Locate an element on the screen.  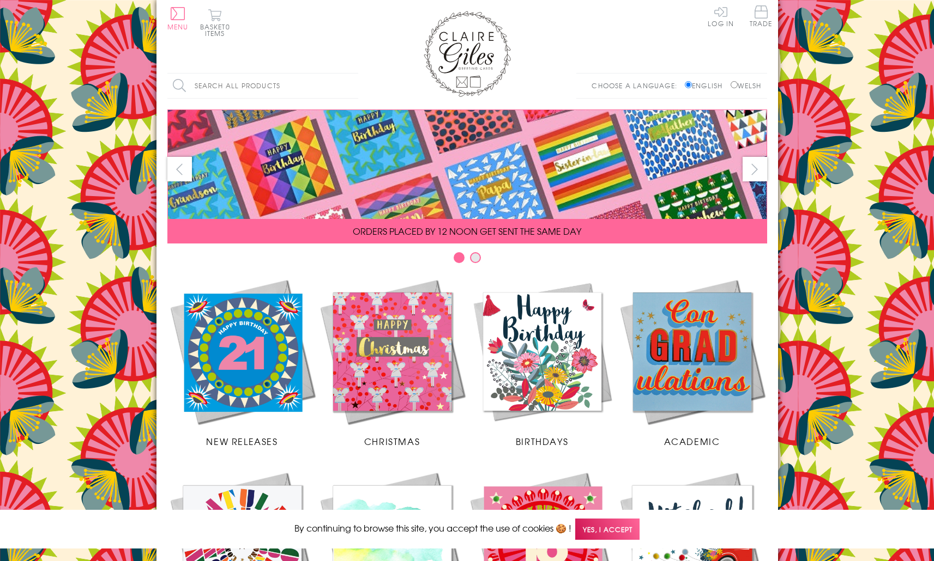
input: Welsh is located at coordinates (734, 84).